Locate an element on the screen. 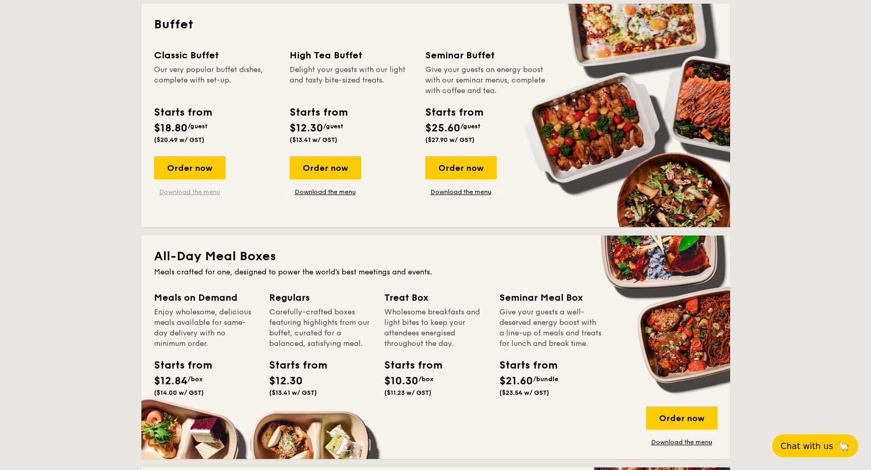 The width and height of the screenshot is (871, 470). div: Meals crafted for one, designed to power the world's best meetings and events. is located at coordinates (436, 272).